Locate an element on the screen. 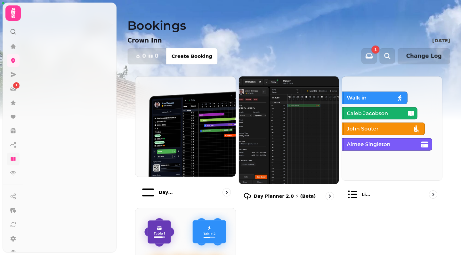  img: List view is located at coordinates (392, 128).